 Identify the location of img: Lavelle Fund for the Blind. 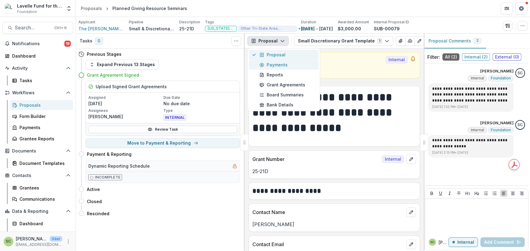
(10, 9).